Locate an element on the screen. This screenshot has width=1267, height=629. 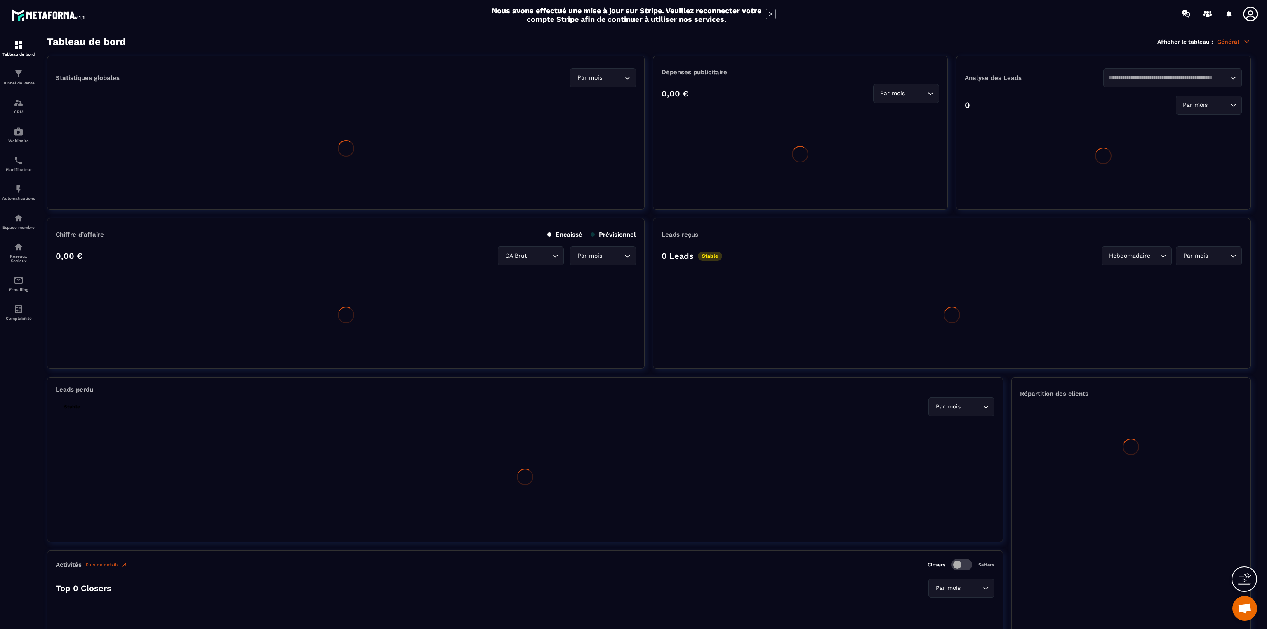
a: formationformationTunnel de vente is located at coordinates (19, 77).